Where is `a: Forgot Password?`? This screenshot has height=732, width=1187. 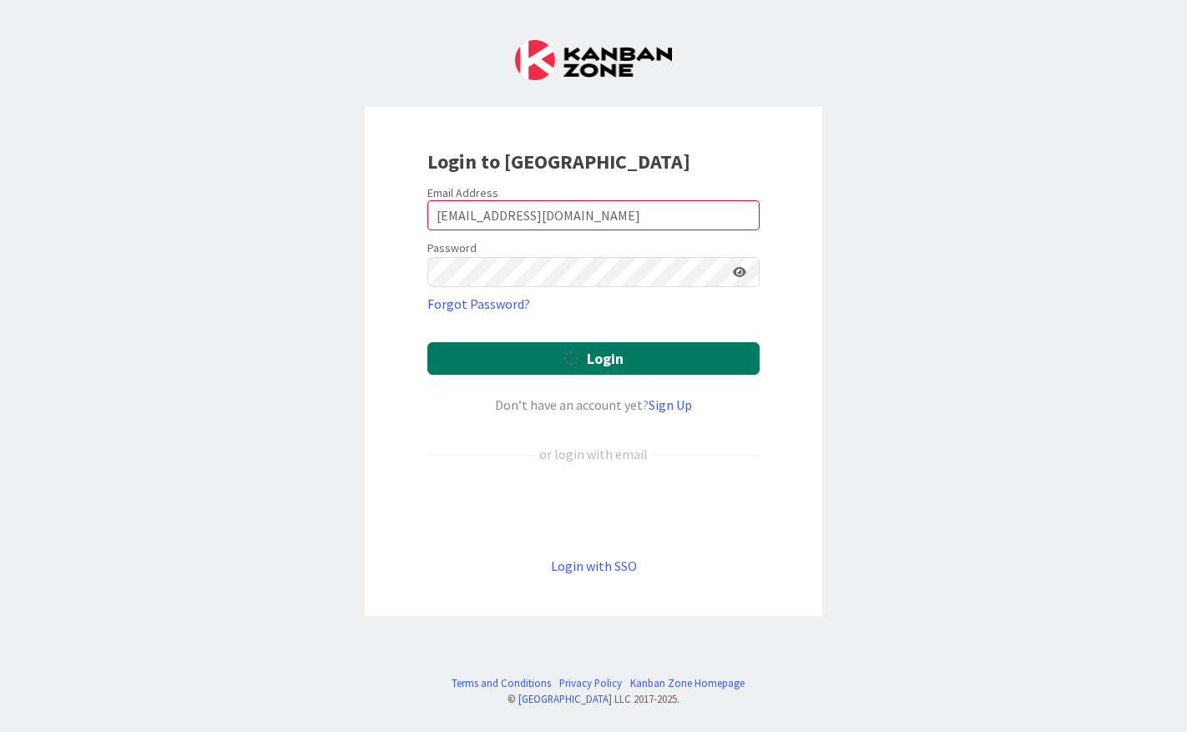
a: Forgot Password? is located at coordinates (478, 304).